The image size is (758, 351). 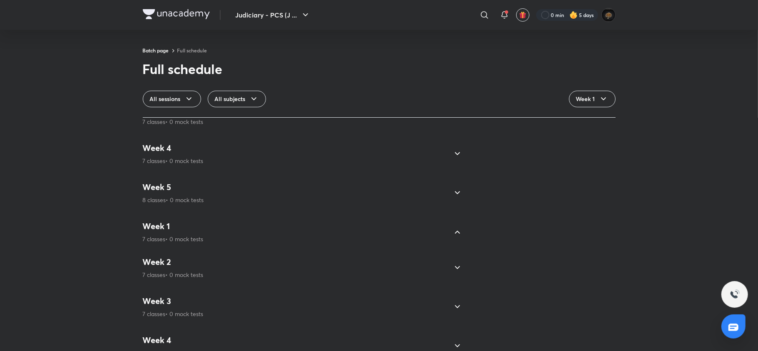 What do you see at coordinates (273, 15) in the screenshot?
I see `button: Judiciary - PCS (J ...` at bounding box center [273, 15].